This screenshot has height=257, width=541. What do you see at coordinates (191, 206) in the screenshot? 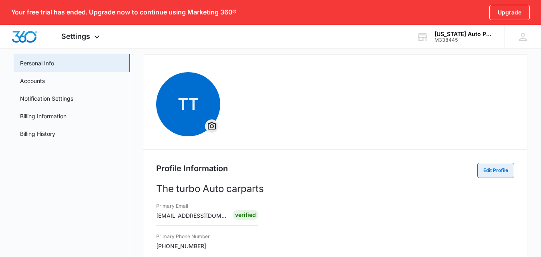
I see `h3: Primary Email` at bounding box center [191, 206].